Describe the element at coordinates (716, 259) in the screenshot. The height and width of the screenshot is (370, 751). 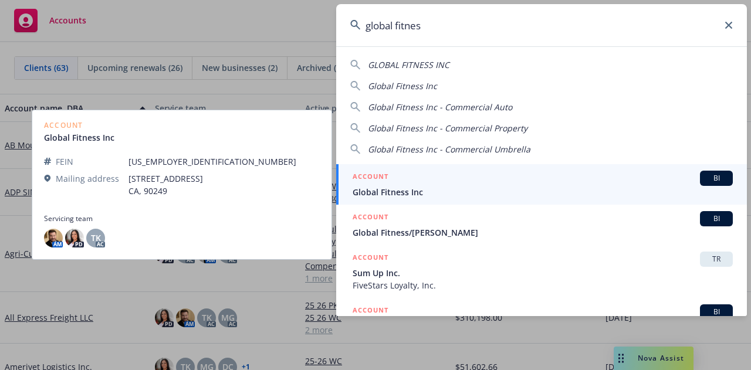
I see `span: TR` at that location.